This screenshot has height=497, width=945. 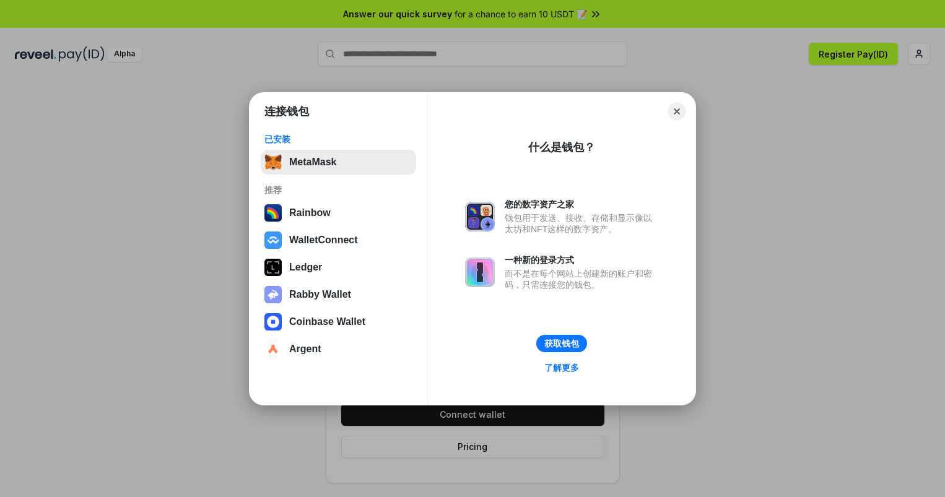 What do you see at coordinates (581, 260) in the screenshot?
I see `div: 一种新的登录方式` at bounding box center [581, 260].